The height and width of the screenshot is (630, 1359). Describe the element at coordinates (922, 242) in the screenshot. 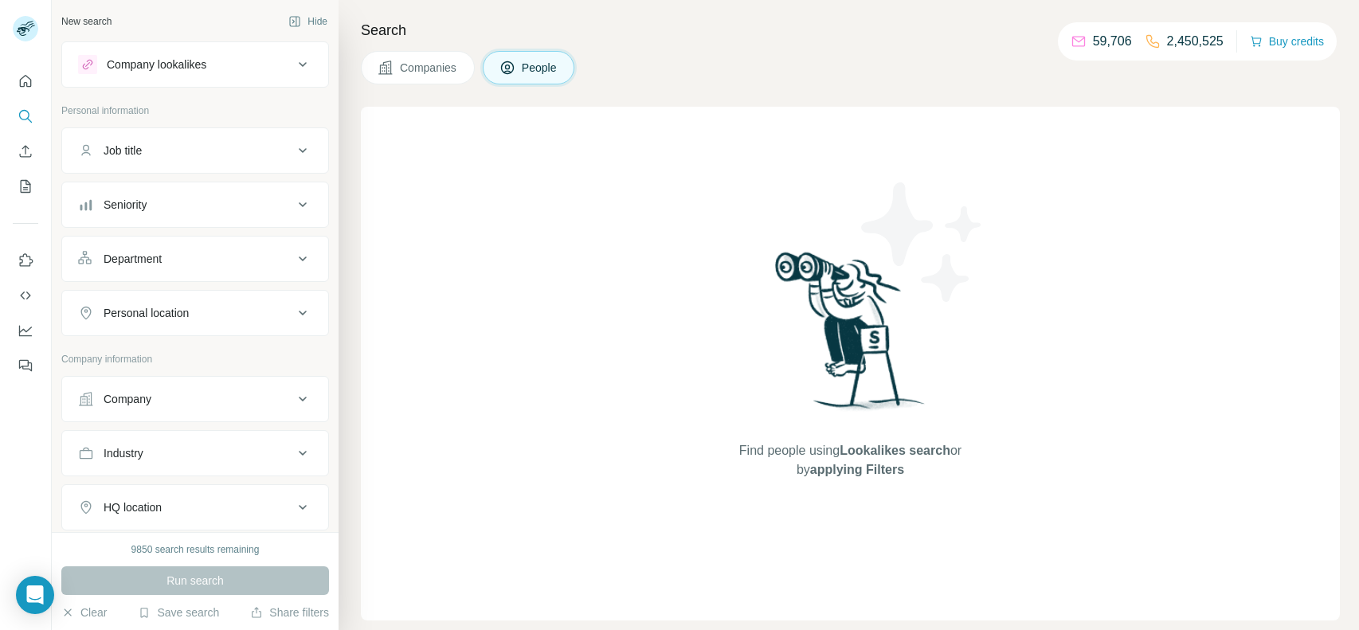

I see `img: Surfe Illustration - Stars` at that location.